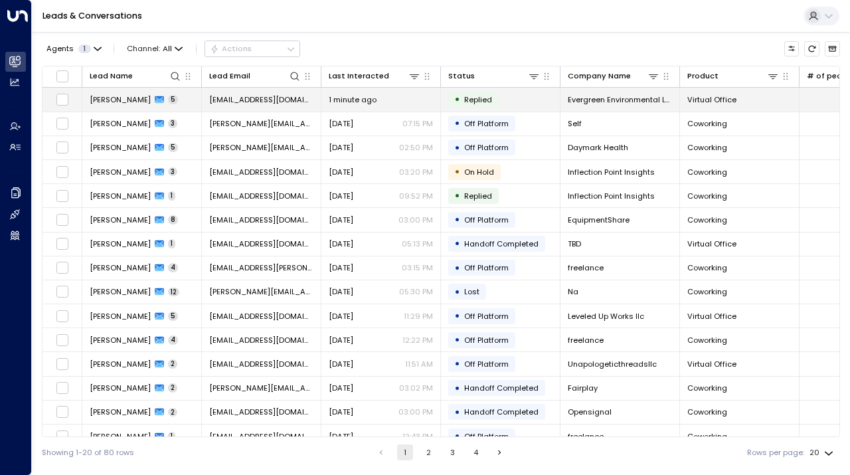 Image resolution: width=850 pixels, height=475 pixels. What do you see at coordinates (261, 124) in the screenshot?
I see `span: sajili.bacallo@bausch.com` at bounding box center [261, 124].